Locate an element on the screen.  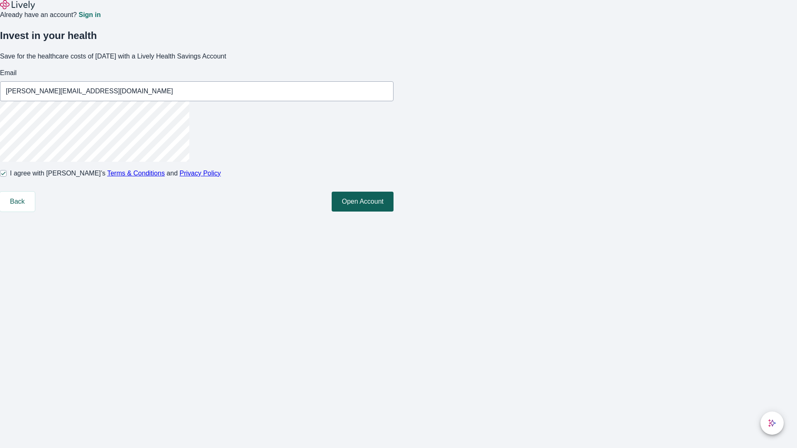
a: Privacy Policy is located at coordinates (200, 173).